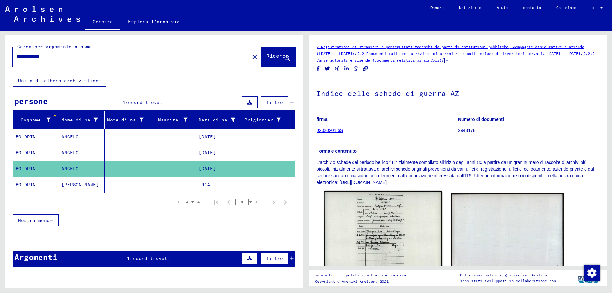  Describe the element at coordinates (37, 120) in the screenshot. I see `div: Cognome` at that location.